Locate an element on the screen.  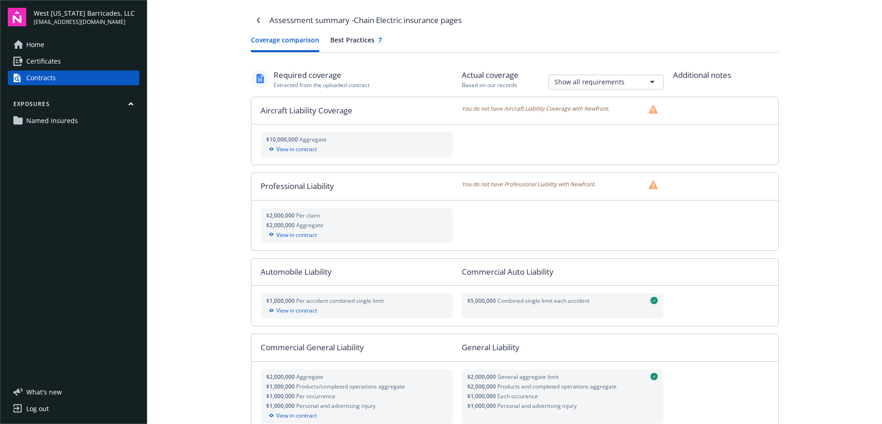
div: 7 is located at coordinates (380, 40).